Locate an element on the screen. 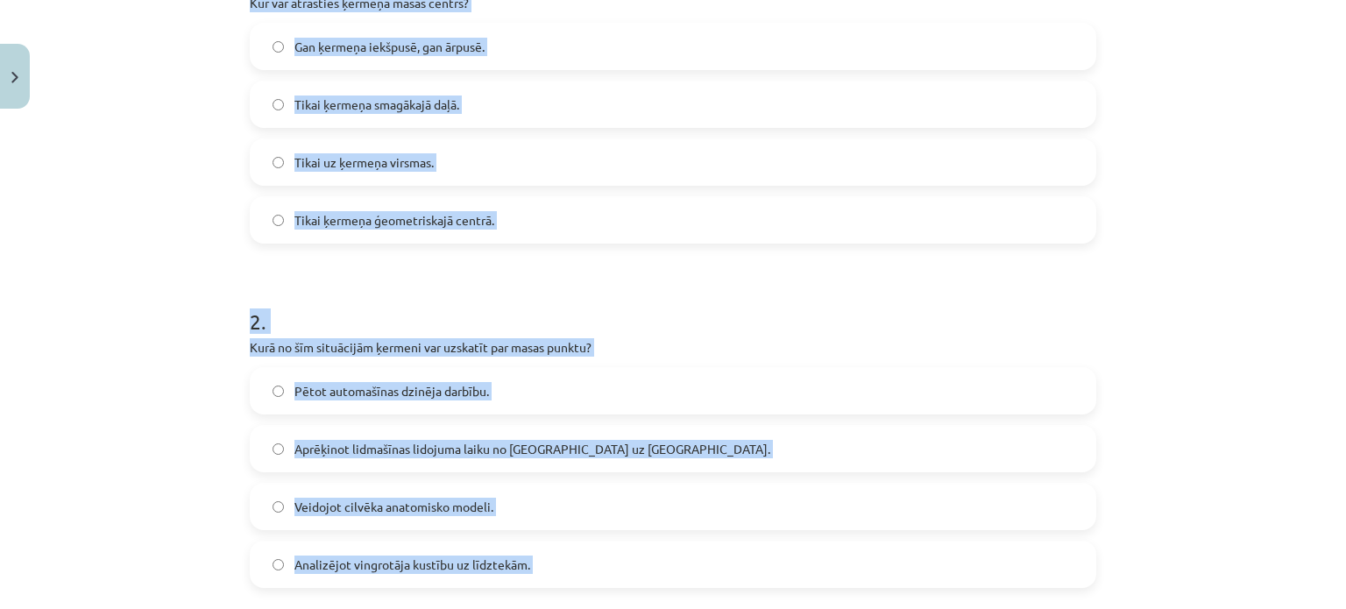 The height and width of the screenshot is (609, 1346). span: Tikai uz ķermeņa virsmas. is located at coordinates (364, 162).